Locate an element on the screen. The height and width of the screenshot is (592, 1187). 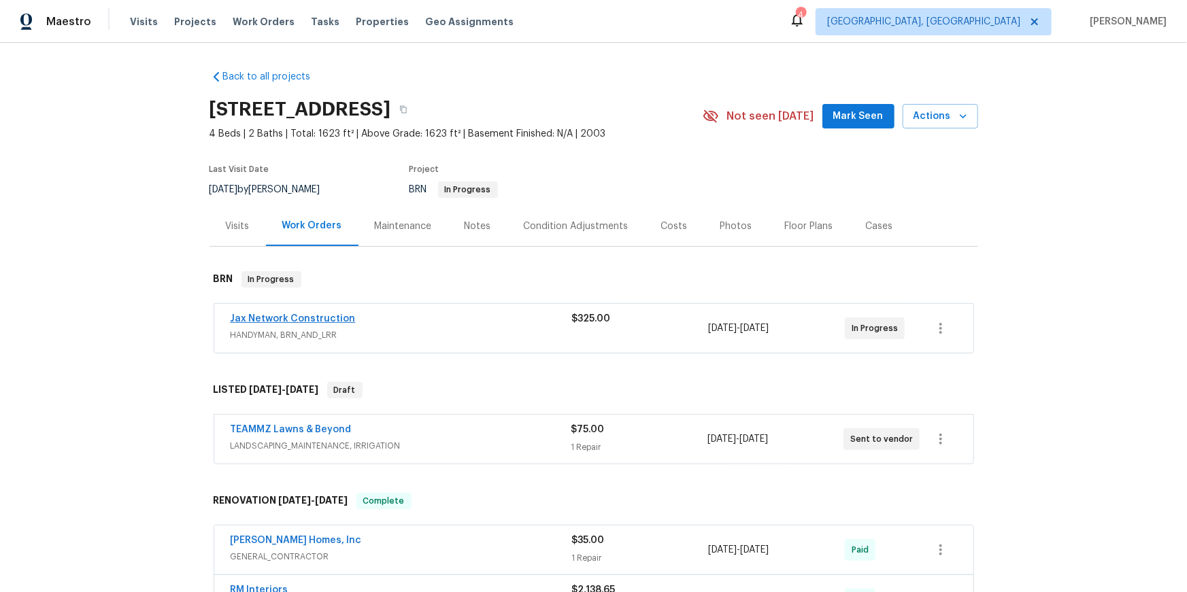
span: Work Orders is located at coordinates (263, 22).